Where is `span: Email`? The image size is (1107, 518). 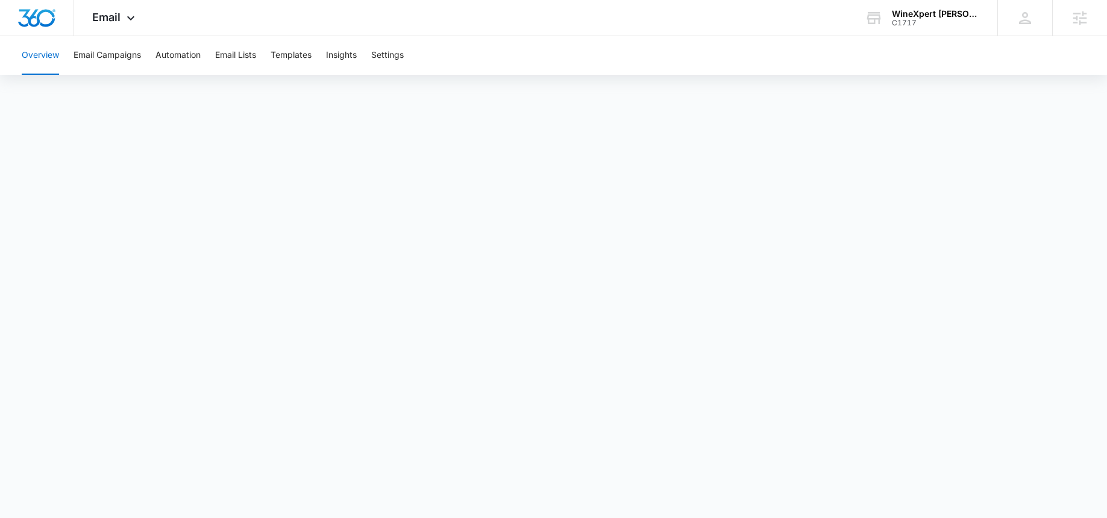 span: Email is located at coordinates (106, 17).